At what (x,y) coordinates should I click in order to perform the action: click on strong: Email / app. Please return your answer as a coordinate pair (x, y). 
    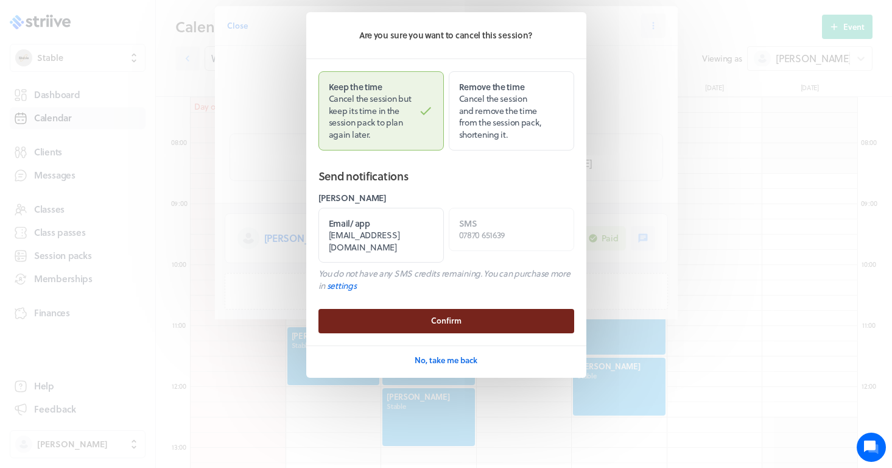
    Looking at the image, I should click on (350, 223).